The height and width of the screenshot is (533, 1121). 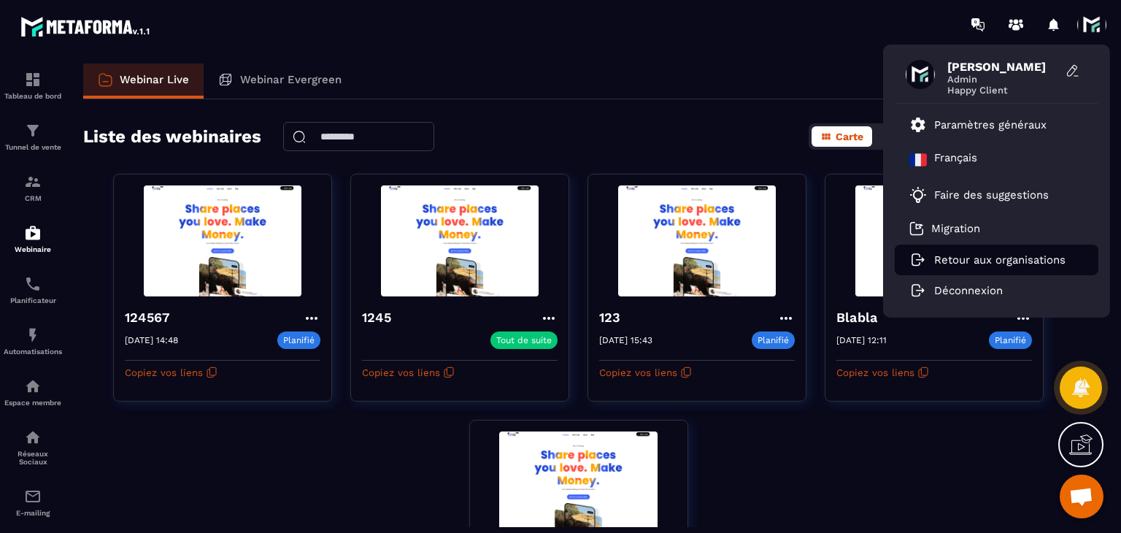 What do you see at coordinates (991, 125) in the screenshot?
I see `p: Paramètres généraux` at bounding box center [991, 125].